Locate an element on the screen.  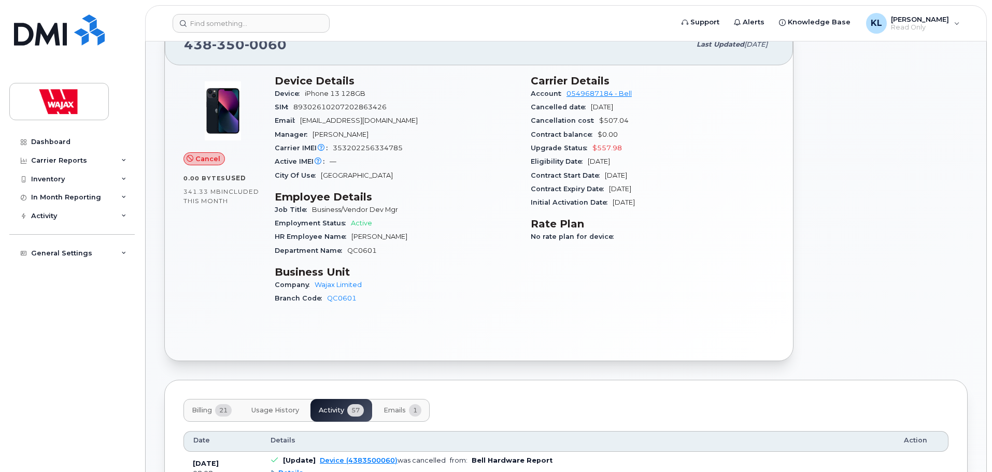
span: SIM is located at coordinates (284, 107).